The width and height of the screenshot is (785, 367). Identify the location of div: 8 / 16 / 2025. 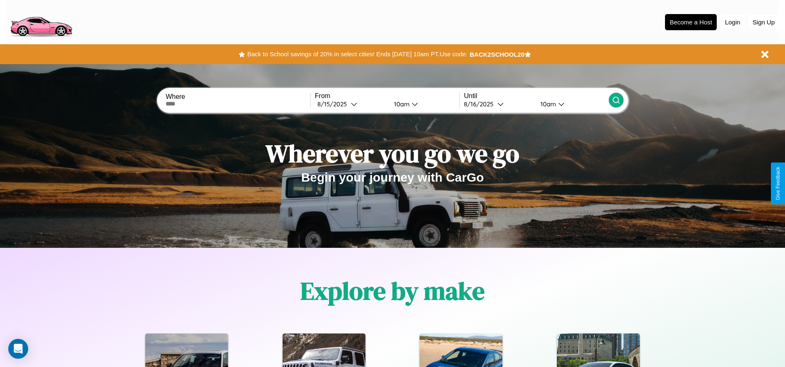
(481, 104).